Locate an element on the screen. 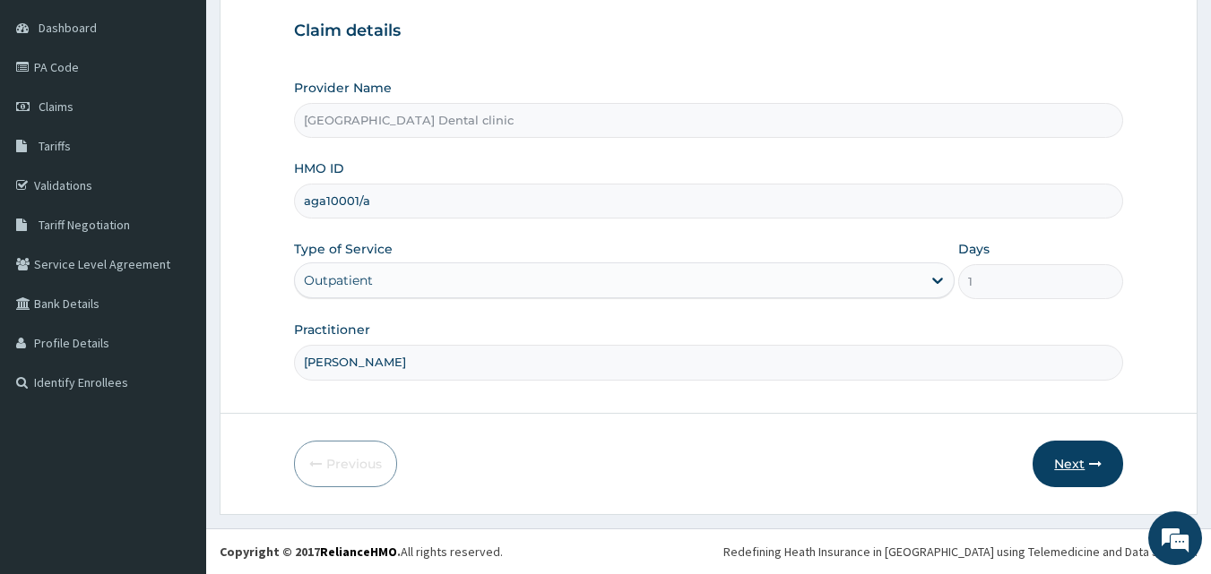 This screenshot has width=1211, height=574. button: Next is located at coordinates (1077, 464).